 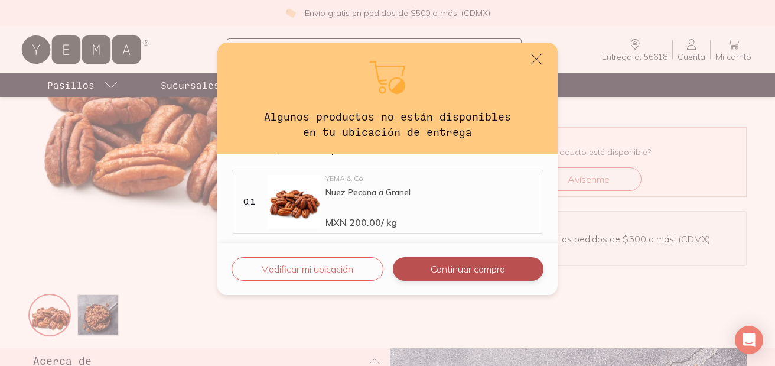 What do you see at coordinates (432, 192) in the screenshot?
I see `div: Nuez Pecana a Granel` at bounding box center [432, 192].